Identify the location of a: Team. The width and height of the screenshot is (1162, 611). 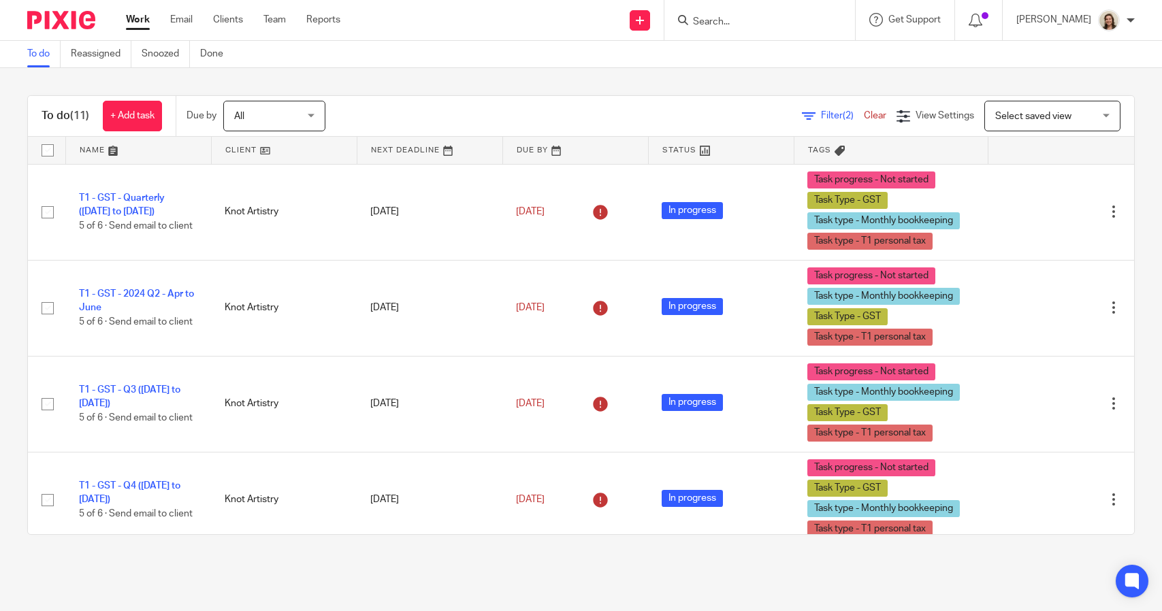
(274, 20).